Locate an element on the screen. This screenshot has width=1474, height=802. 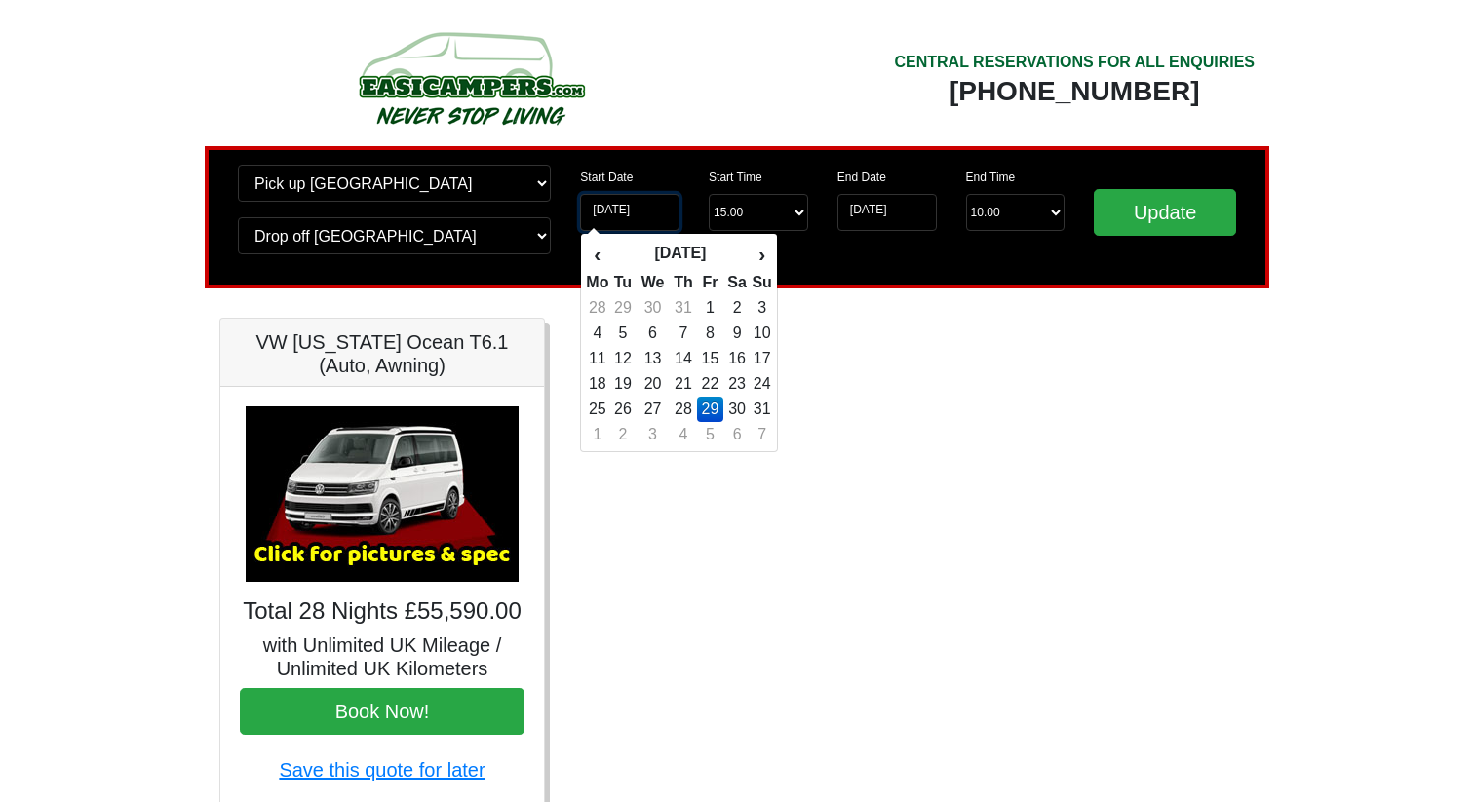
td: 20 is located at coordinates (652, 384).